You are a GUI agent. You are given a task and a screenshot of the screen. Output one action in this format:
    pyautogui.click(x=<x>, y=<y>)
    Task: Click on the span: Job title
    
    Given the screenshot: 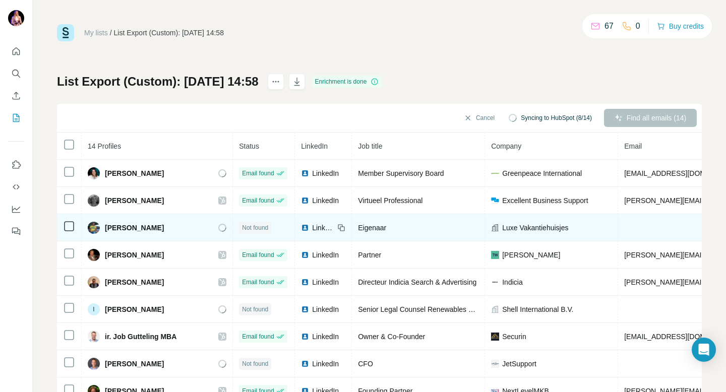 What is the action you would take?
    pyautogui.click(x=370, y=146)
    